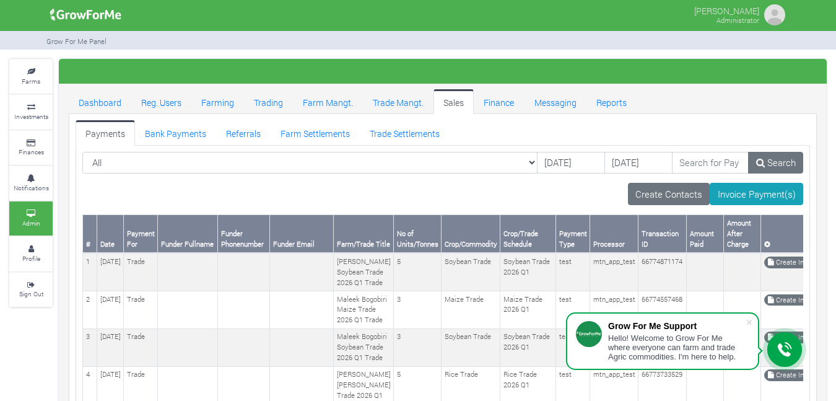 This screenshot has height=401, width=836. What do you see at coordinates (141, 233) in the screenshot?
I see `th: Payment For` at bounding box center [141, 233].